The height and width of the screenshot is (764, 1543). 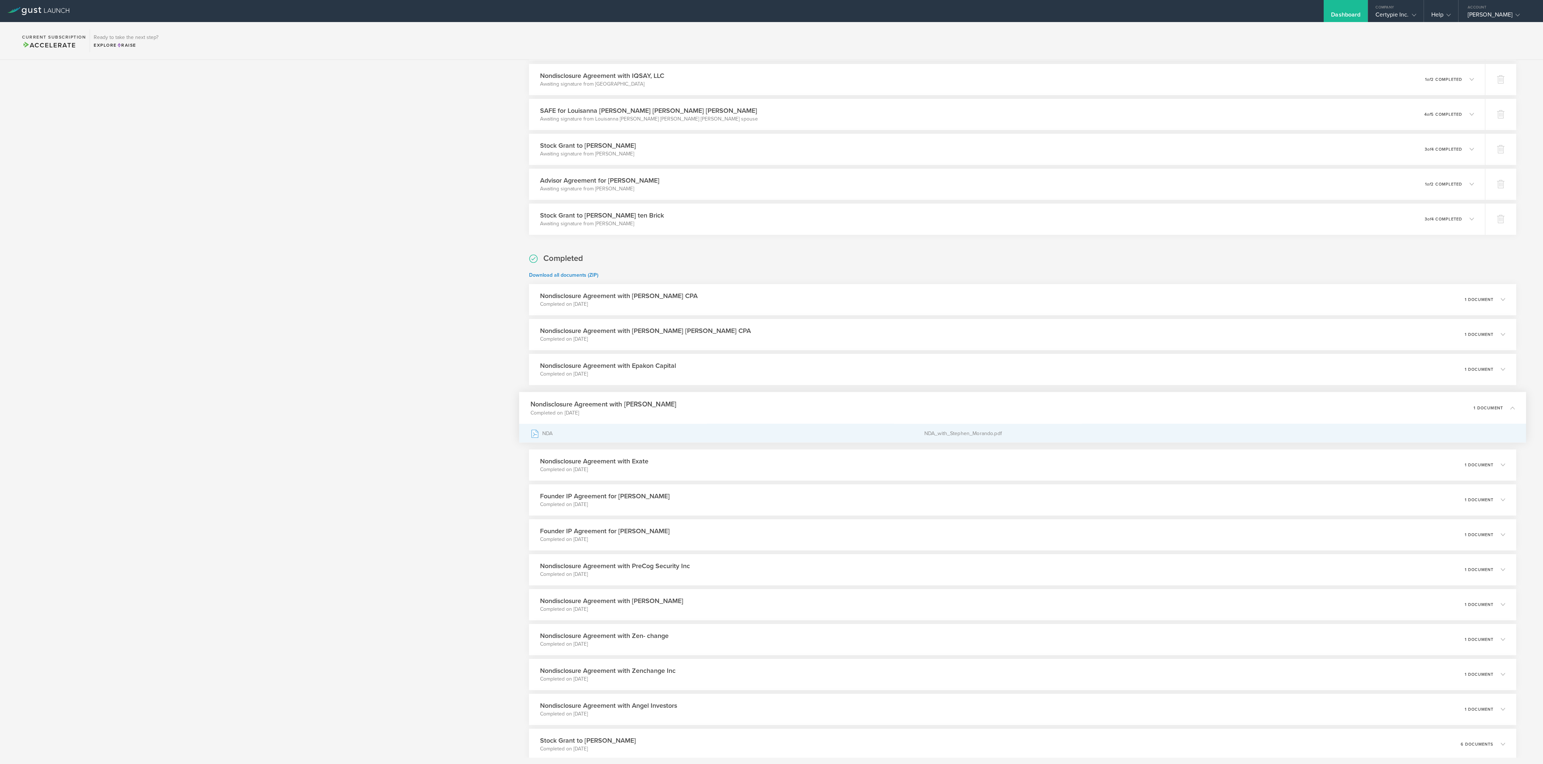 What do you see at coordinates (602, 76) in the screenshot?
I see `h3: Nondisclosure Agreement with IQSAY, LLC` at bounding box center [602, 76].